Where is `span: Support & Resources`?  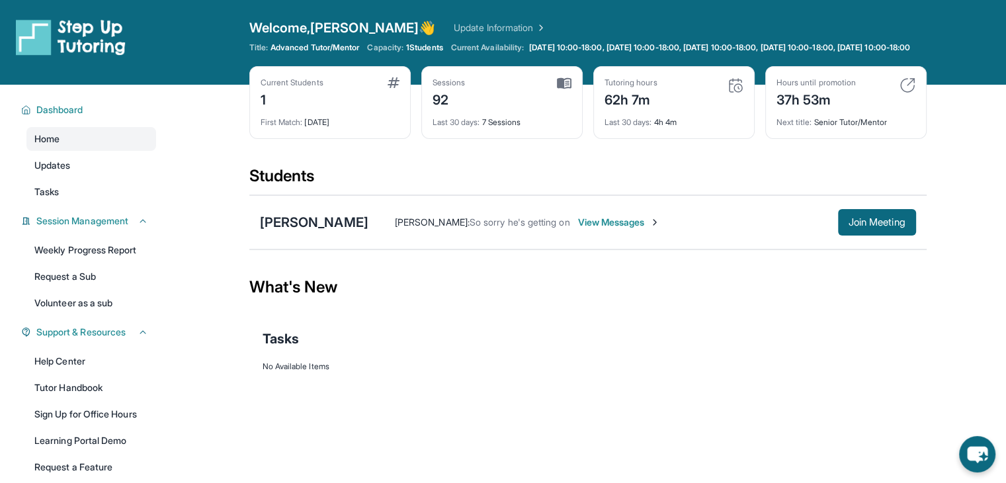
span: Support & Resources is located at coordinates (81, 332).